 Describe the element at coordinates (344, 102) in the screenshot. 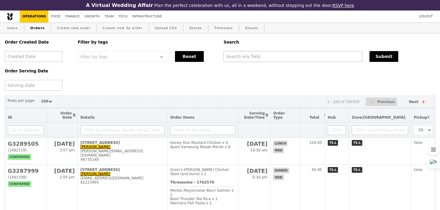

I see `div: 1 - 100 of 350359` at that location.